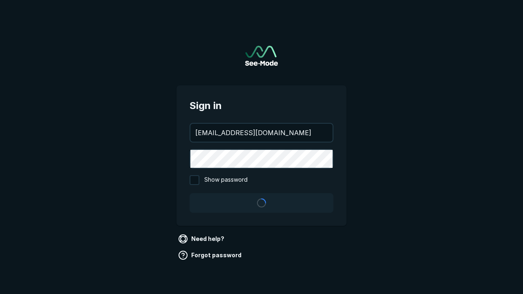  What do you see at coordinates (210, 255) in the screenshot?
I see `a: Forgot password` at bounding box center [210, 255].